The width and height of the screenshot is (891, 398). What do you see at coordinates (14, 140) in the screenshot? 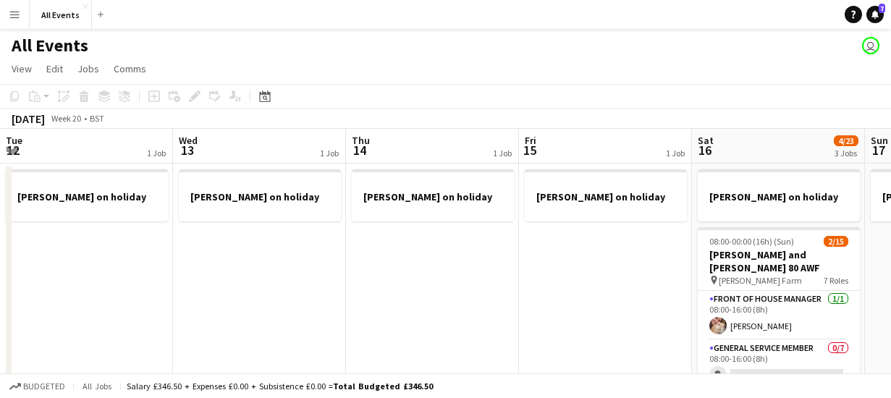
I see `span: Tue` at bounding box center [14, 140].